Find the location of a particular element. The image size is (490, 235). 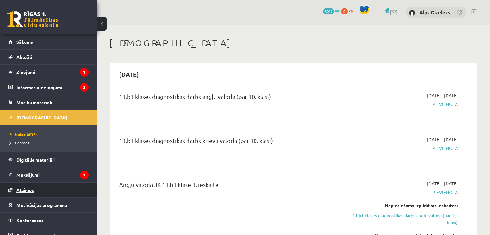

legend: Maksājumi is located at coordinates (52, 175).